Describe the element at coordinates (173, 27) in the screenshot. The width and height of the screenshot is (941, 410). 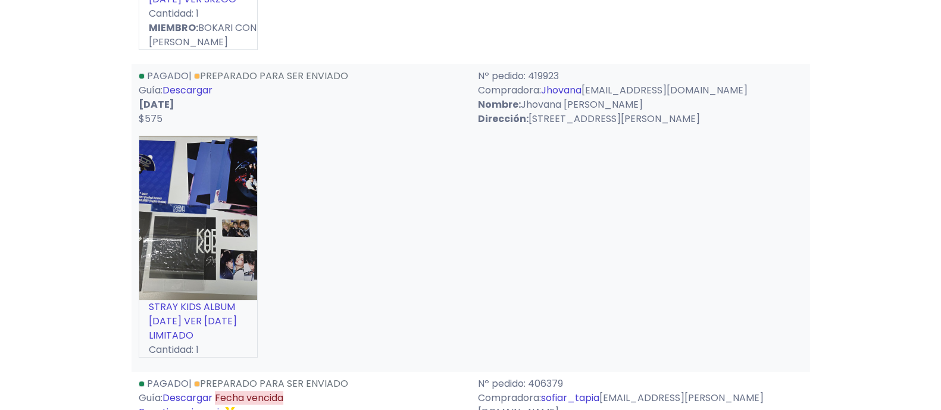
I see `strong: MIEMBRO:` at that location.